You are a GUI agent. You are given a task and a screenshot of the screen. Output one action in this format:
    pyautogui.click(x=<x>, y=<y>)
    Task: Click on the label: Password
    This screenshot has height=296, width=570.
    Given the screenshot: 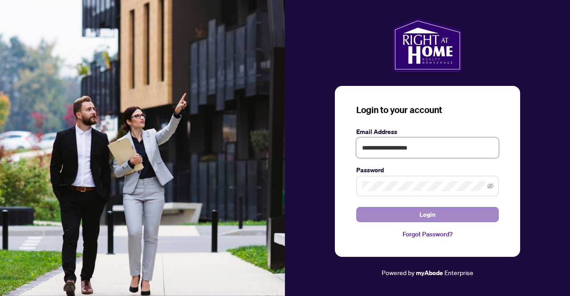 What is the action you would take?
    pyautogui.click(x=428, y=170)
    